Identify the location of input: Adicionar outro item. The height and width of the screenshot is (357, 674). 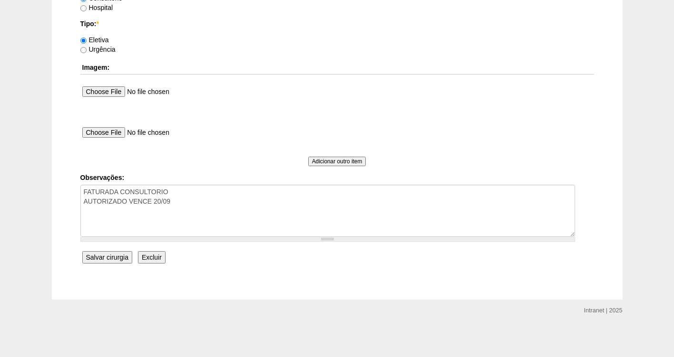
(337, 162).